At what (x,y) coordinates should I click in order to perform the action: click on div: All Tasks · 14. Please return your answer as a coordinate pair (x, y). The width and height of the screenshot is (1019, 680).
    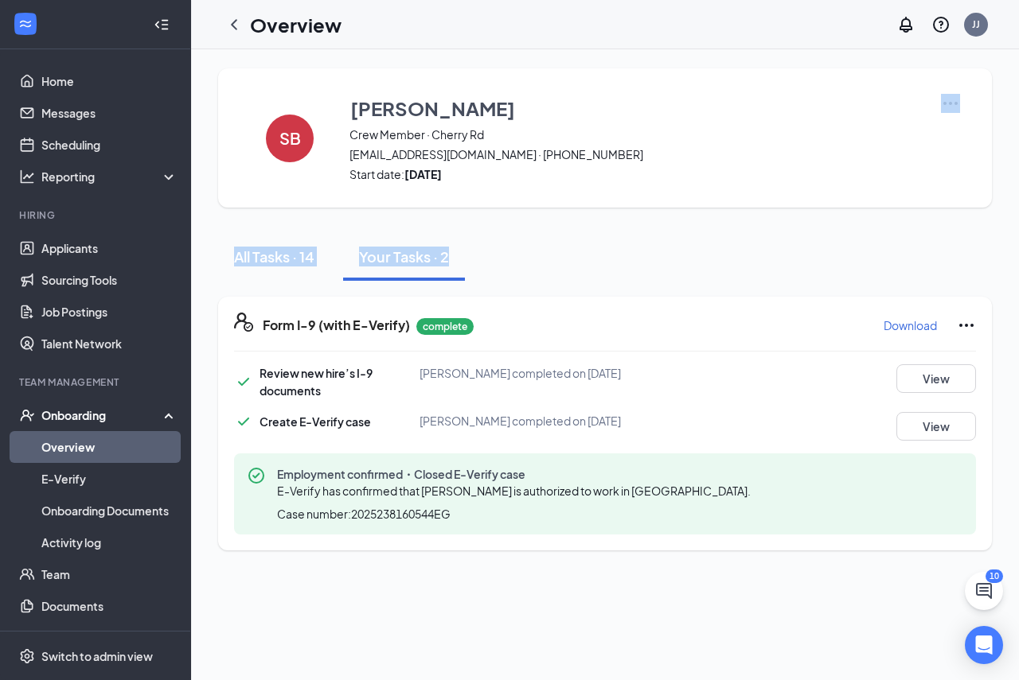
    Looking at the image, I should click on (274, 256).